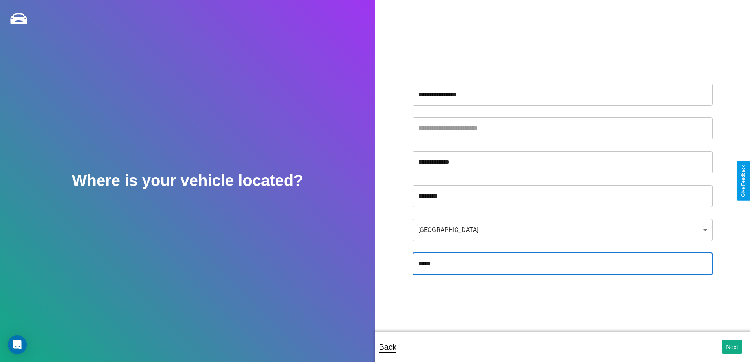 Image resolution: width=750 pixels, height=362 pixels. What do you see at coordinates (732, 347) in the screenshot?
I see `button: Next` at bounding box center [732, 347].